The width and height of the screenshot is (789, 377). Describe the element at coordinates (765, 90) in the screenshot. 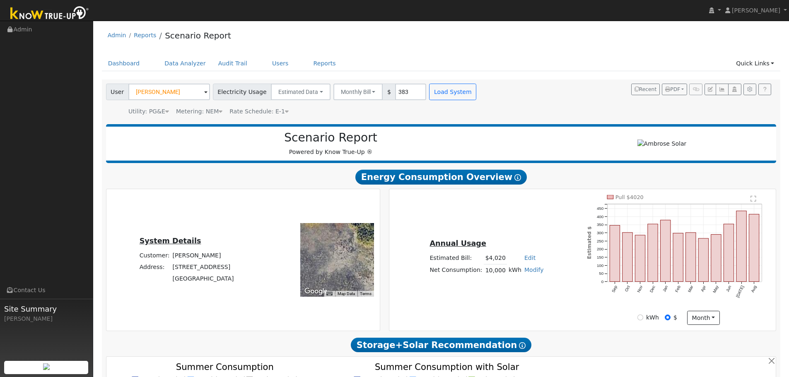

I see `a: Help Link` at that location.